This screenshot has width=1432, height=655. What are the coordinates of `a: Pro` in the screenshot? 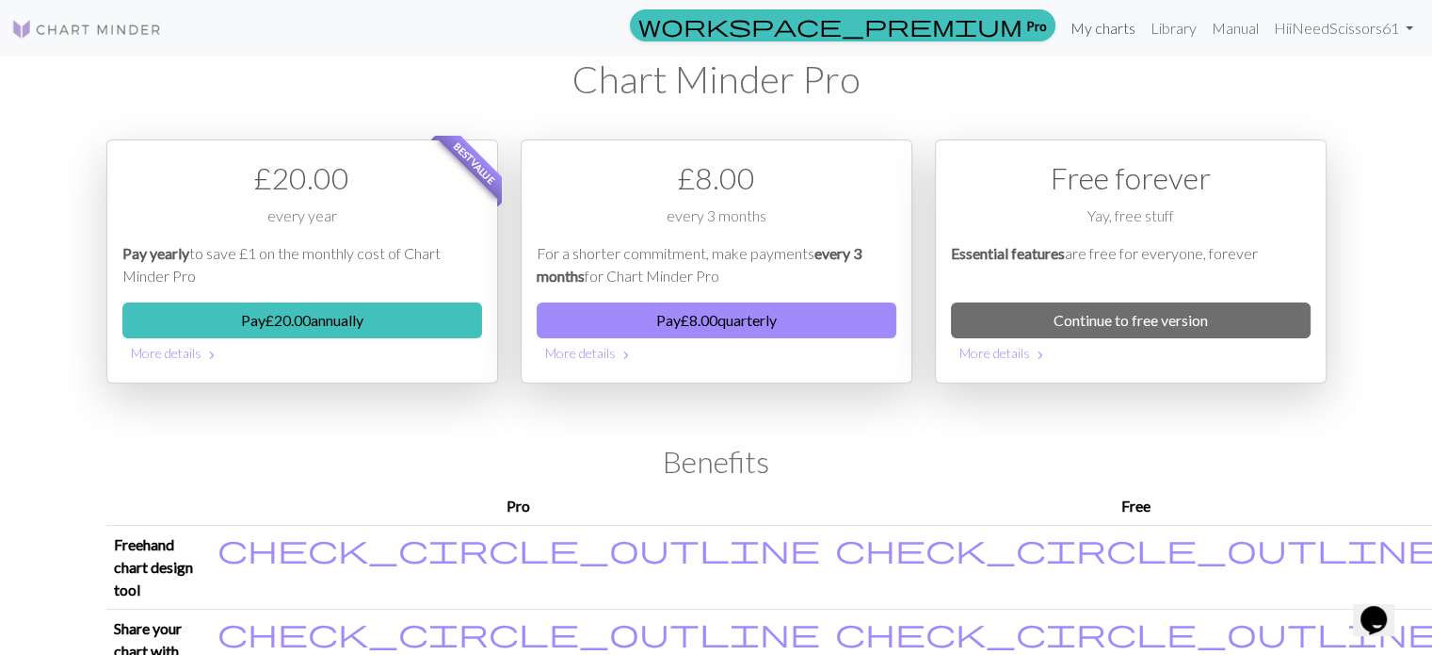 It's located at (843, 25).